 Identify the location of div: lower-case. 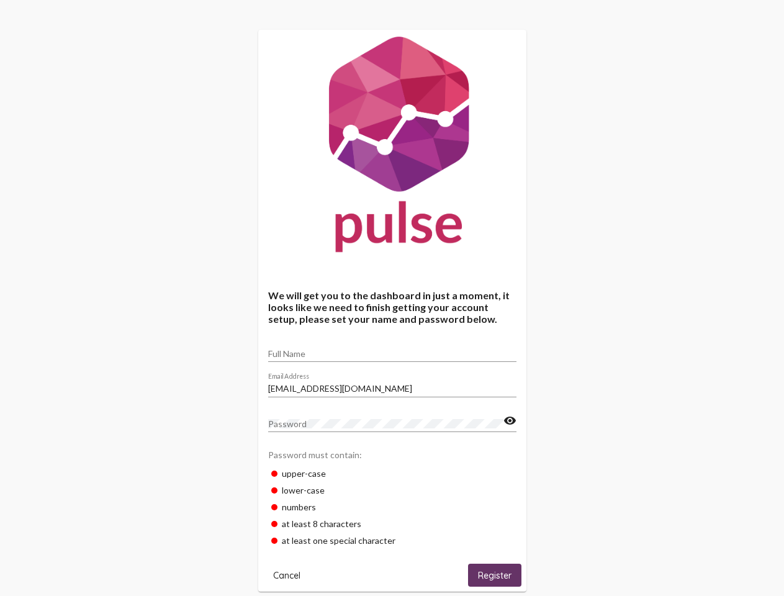
(392, 490).